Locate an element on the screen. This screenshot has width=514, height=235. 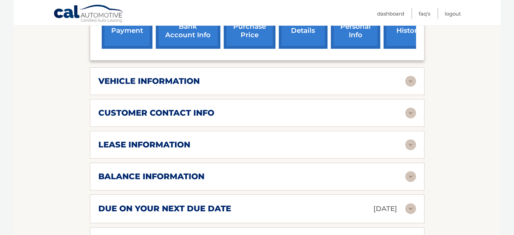
a: Cal Automotive is located at coordinates (89, 14).